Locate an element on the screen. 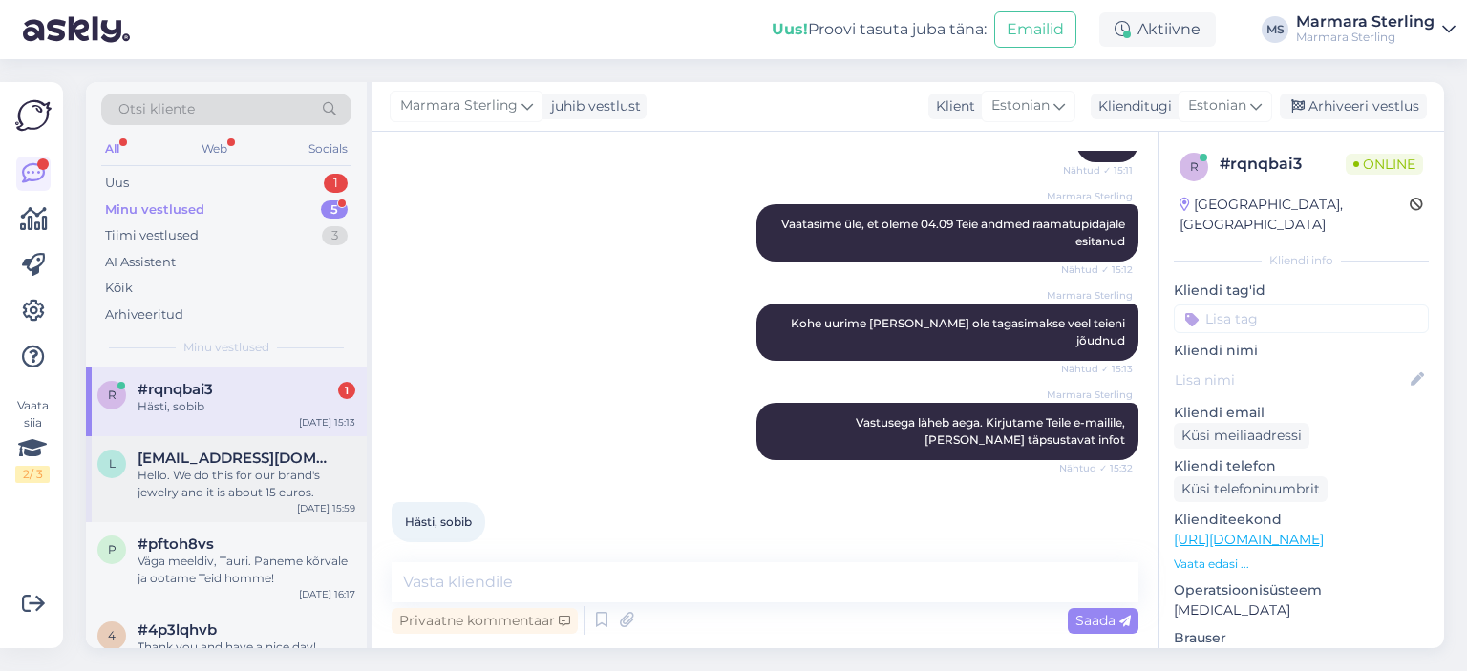 The height and width of the screenshot is (671, 1467). span: Vaatasime üle, et oleme 04.09 Teie andmed raamatupidajale esitanud is located at coordinates (954, 232).